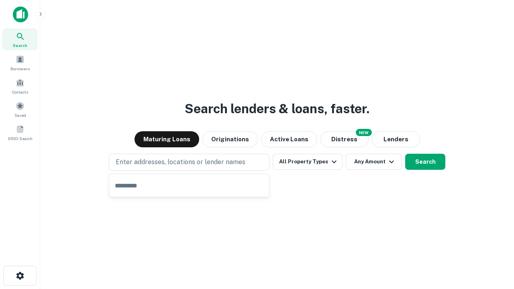  Describe the element at coordinates (277, 109) in the screenshot. I see `h3: Search lenders & loans, faster.` at that location.